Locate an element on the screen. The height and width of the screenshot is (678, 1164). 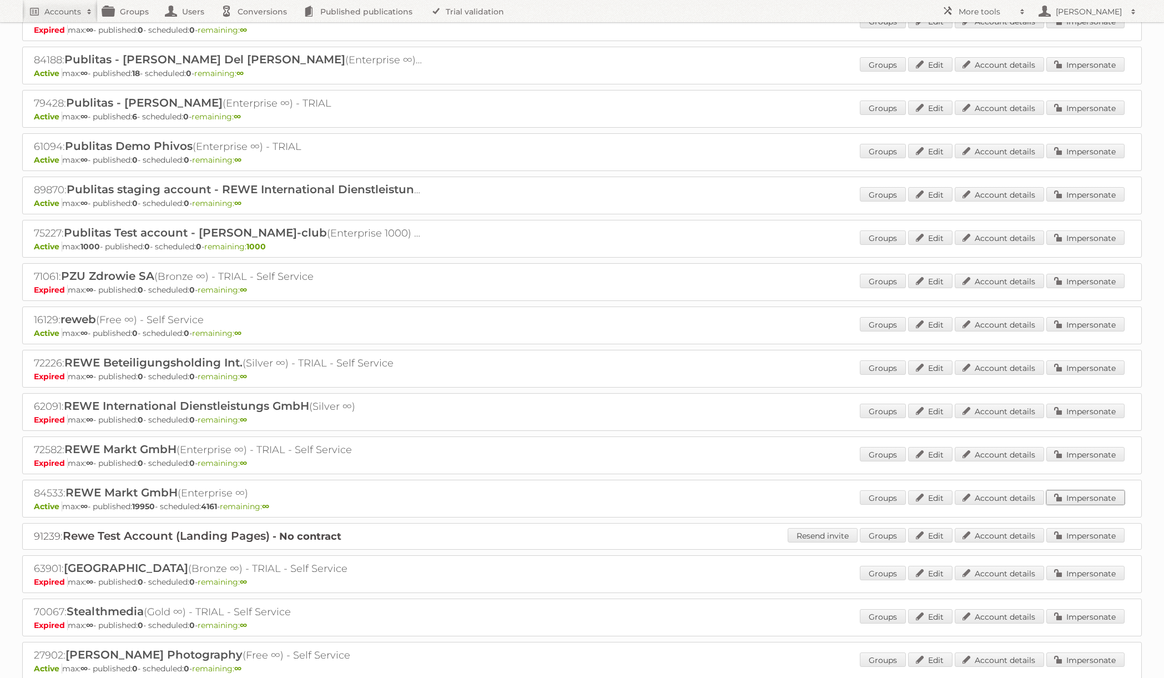
h2: 84533: (Enterprise ∞) is located at coordinates (228, 493).